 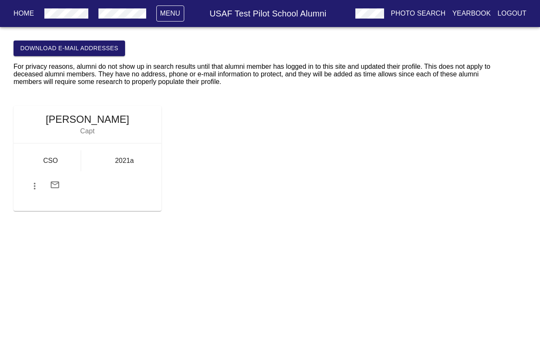 What do you see at coordinates (124, 161) in the screenshot?
I see `p: 2021a` at bounding box center [124, 161].